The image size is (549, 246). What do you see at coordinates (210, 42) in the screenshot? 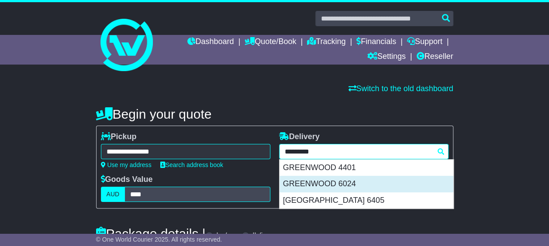
I see `a: Dashboard` at bounding box center [210, 42].